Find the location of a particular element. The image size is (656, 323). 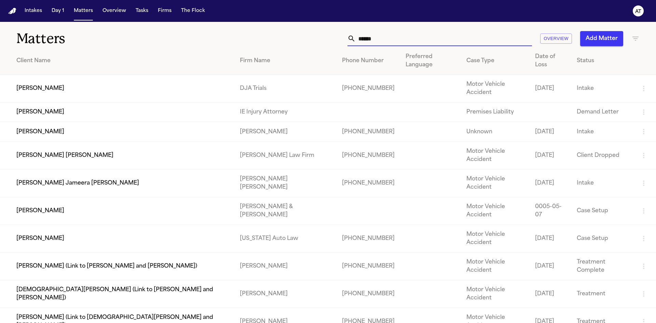

td: Treatment is located at coordinates (603, 294).